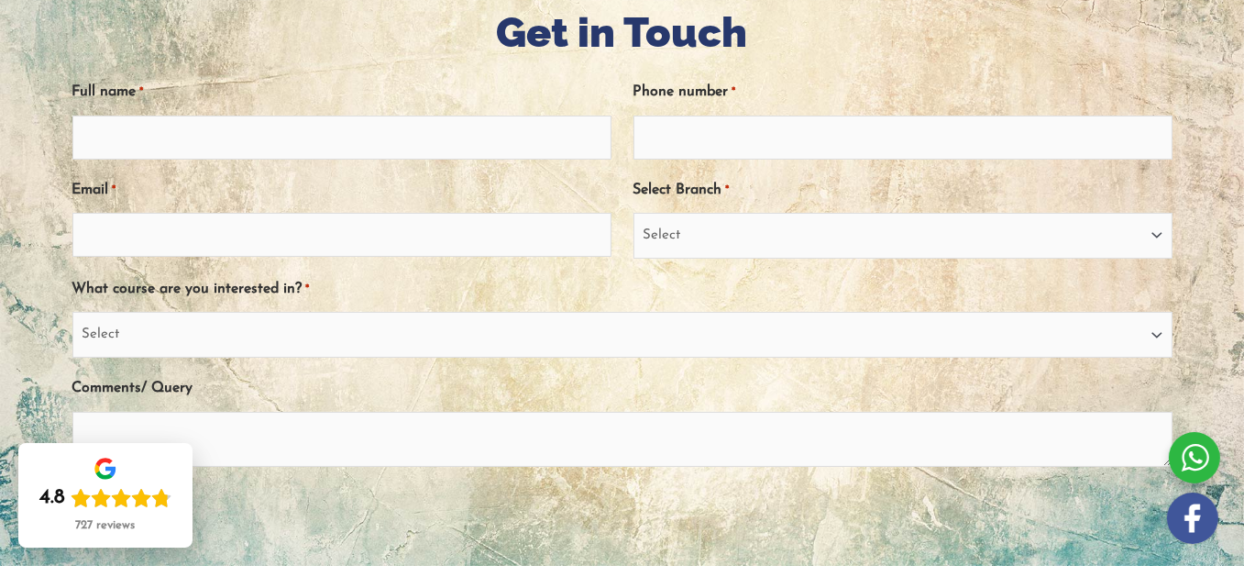  What do you see at coordinates (681, 190) in the screenshot?
I see `label: Select Branch` at bounding box center [681, 190].